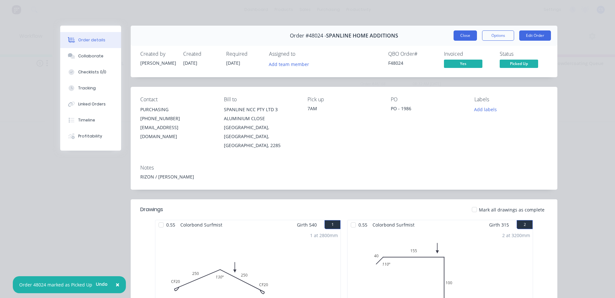 Image resolution: width=615 pixels, height=298 pixels. Describe the element at coordinates (91, 104) in the screenshot. I see `button: Linked Orders` at that location.